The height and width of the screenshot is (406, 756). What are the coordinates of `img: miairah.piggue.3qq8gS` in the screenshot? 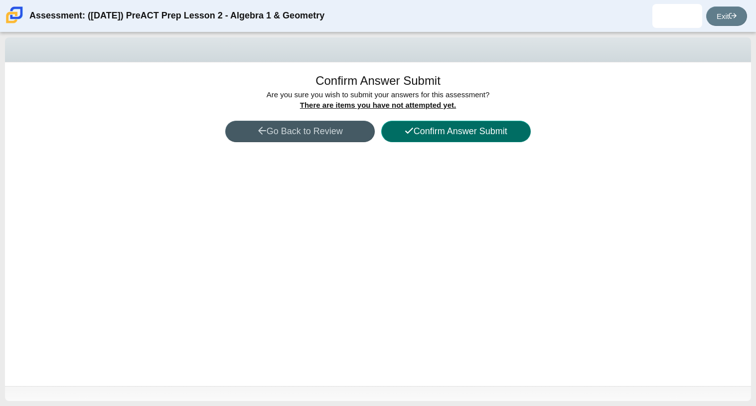 It's located at (677, 16).